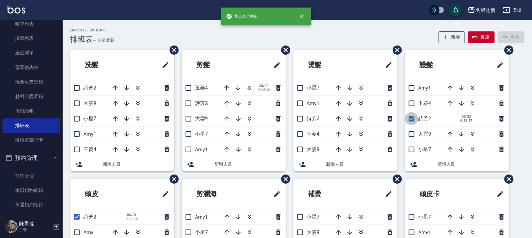  I want to click on span: 9:21:08, so click(132, 219).